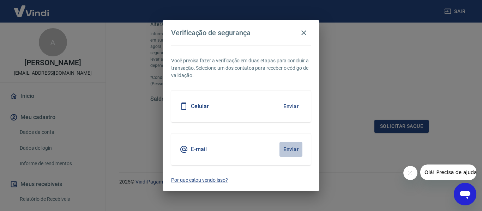 This screenshot has width=482, height=211. I want to click on a: Por que estou vendo isso?, so click(241, 180).